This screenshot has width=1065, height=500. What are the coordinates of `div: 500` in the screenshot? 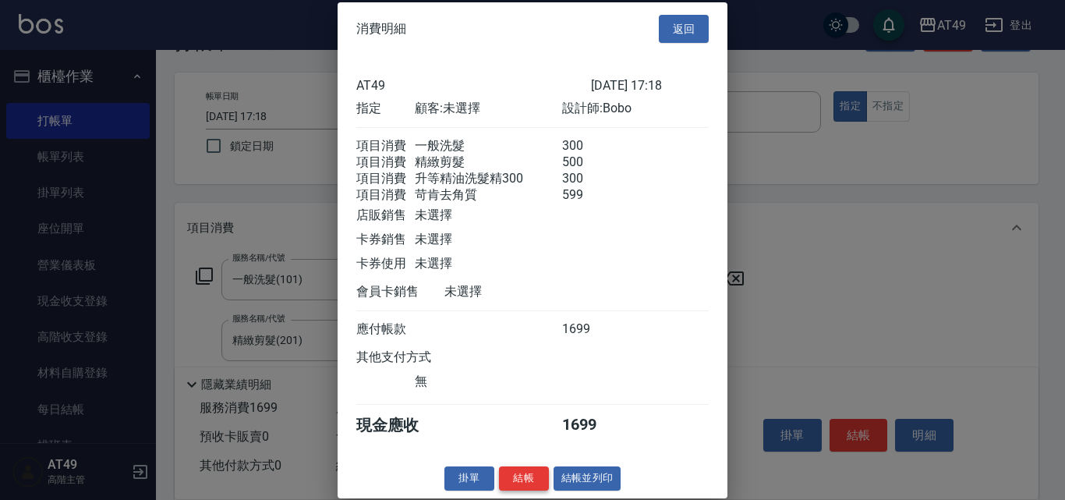 It's located at (591, 162).